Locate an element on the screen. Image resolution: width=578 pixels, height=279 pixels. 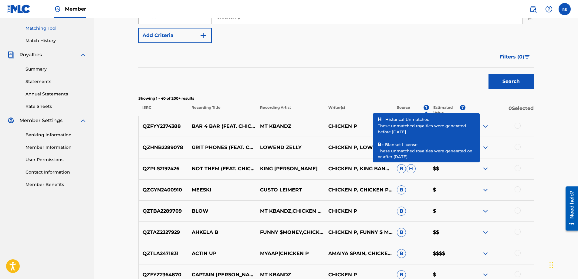
a: Statements is located at coordinates (56, 82).